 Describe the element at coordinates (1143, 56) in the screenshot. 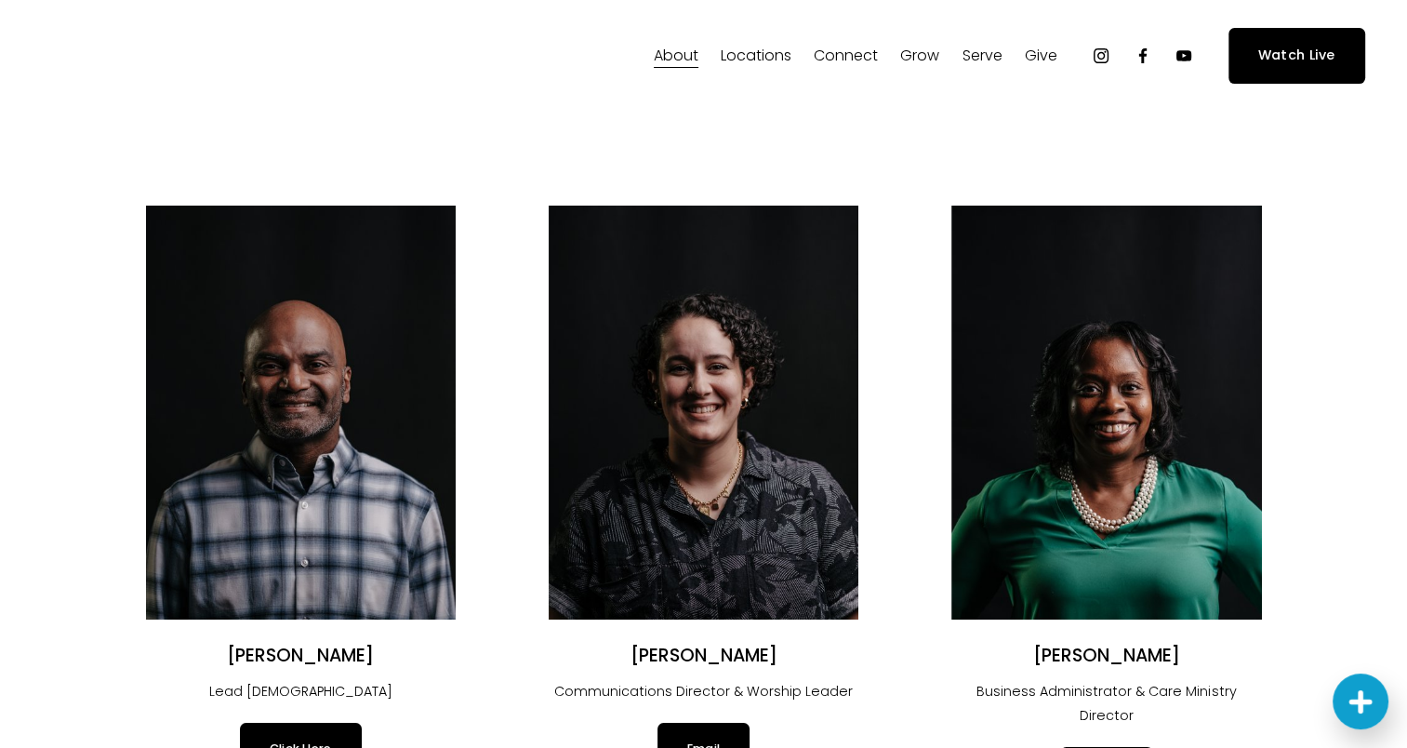

I see `a: Facebook` at that location.